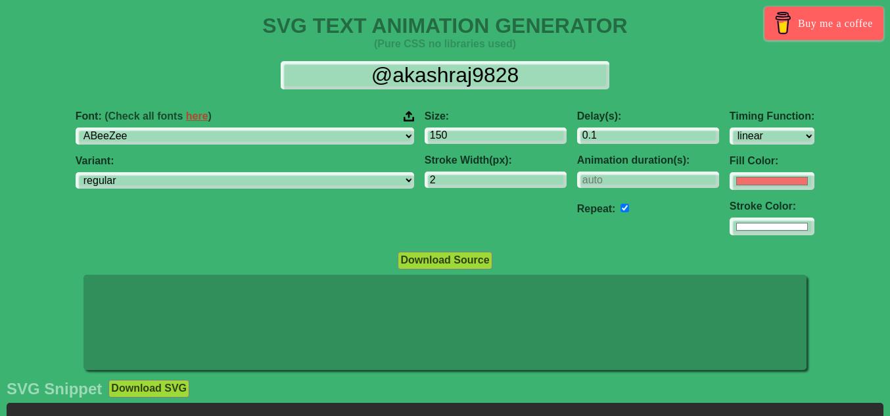 The image size is (890, 416). Describe the element at coordinates (596, 208) in the screenshot. I see `label: Repeat:` at that location.